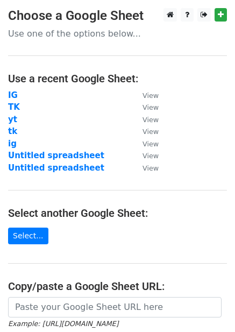  What do you see at coordinates (115, 307) in the screenshot?
I see `input: Paste your Google Sheet URL here` at bounding box center [115, 307].